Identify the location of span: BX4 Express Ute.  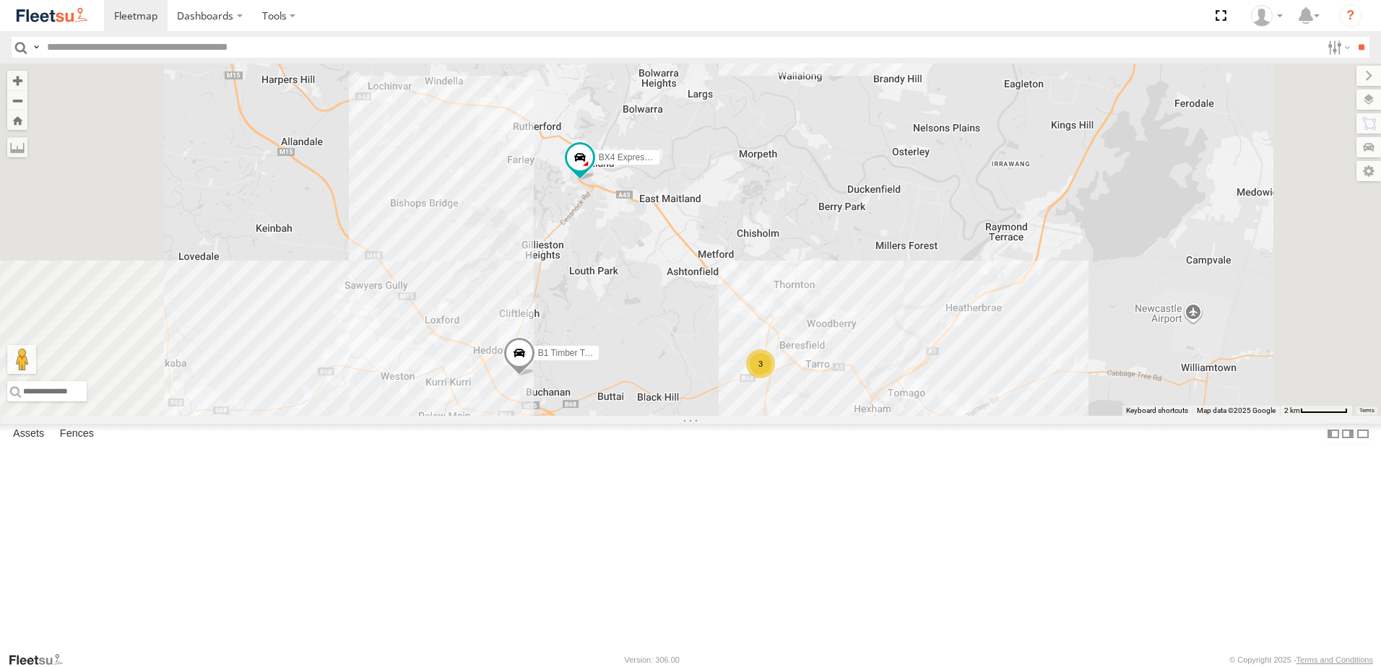
(631, 157).